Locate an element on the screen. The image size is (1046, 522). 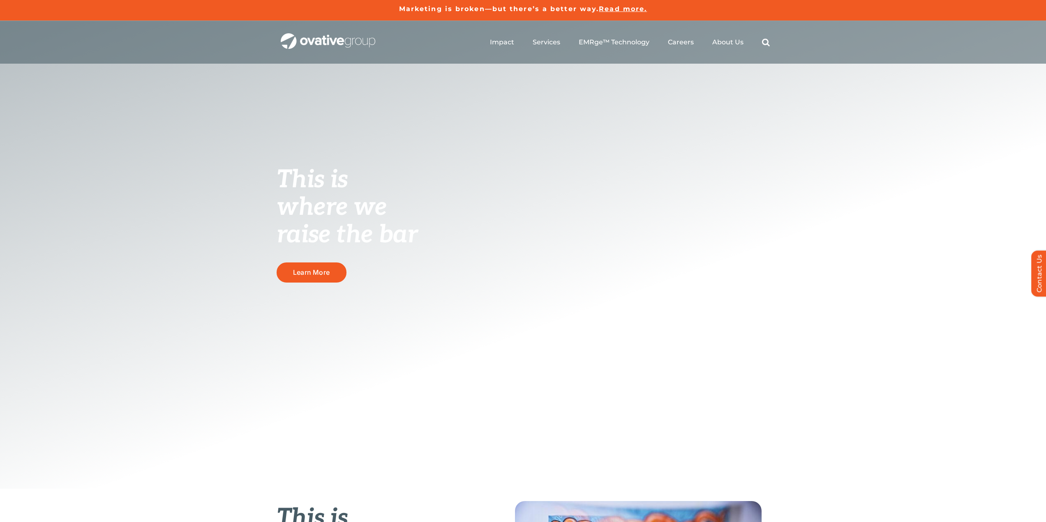
a: About Us is located at coordinates (728, 42).